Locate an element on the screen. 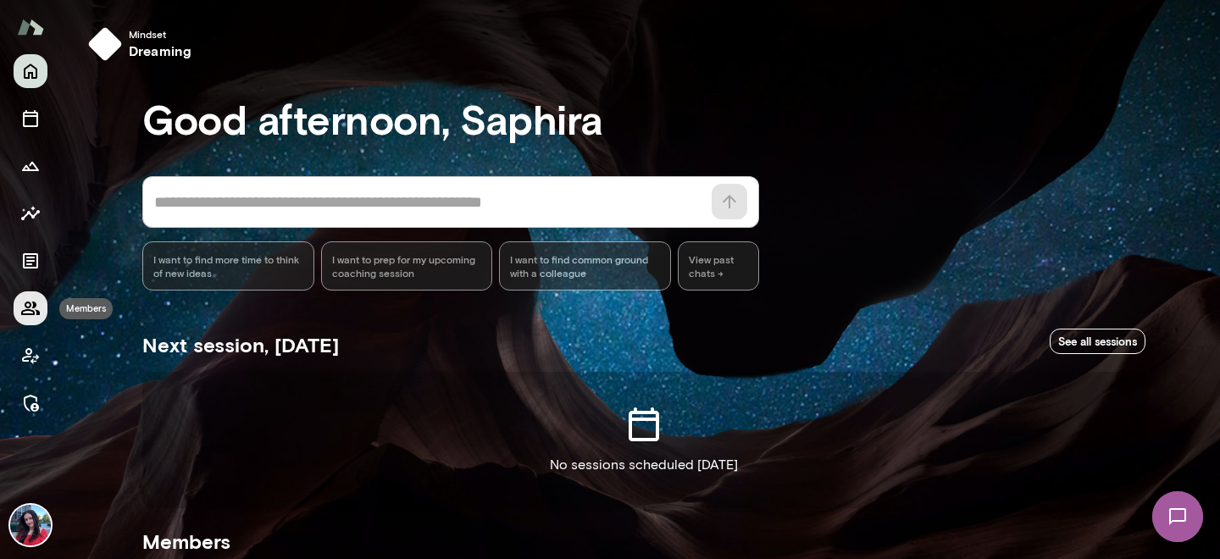 The image size is (1220, 559). img: mindset is located at coordinates (105, 44).